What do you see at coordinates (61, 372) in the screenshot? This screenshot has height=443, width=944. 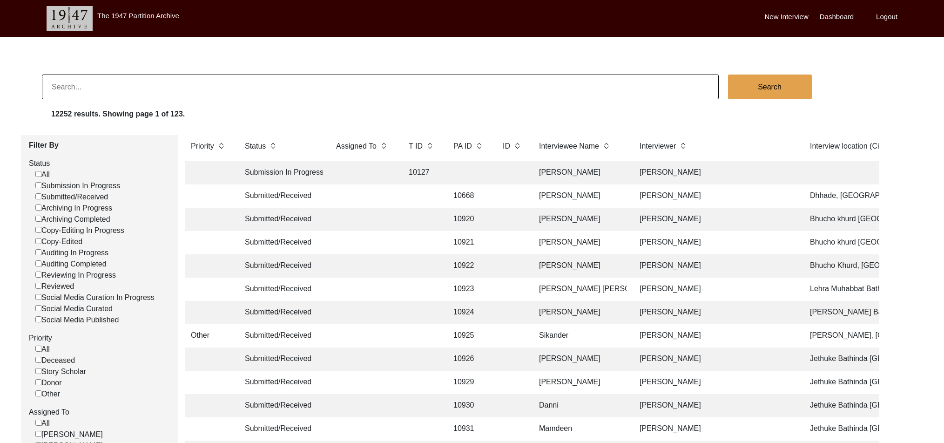 I see `label: Story Scholar` at bounding box center [61, 372].